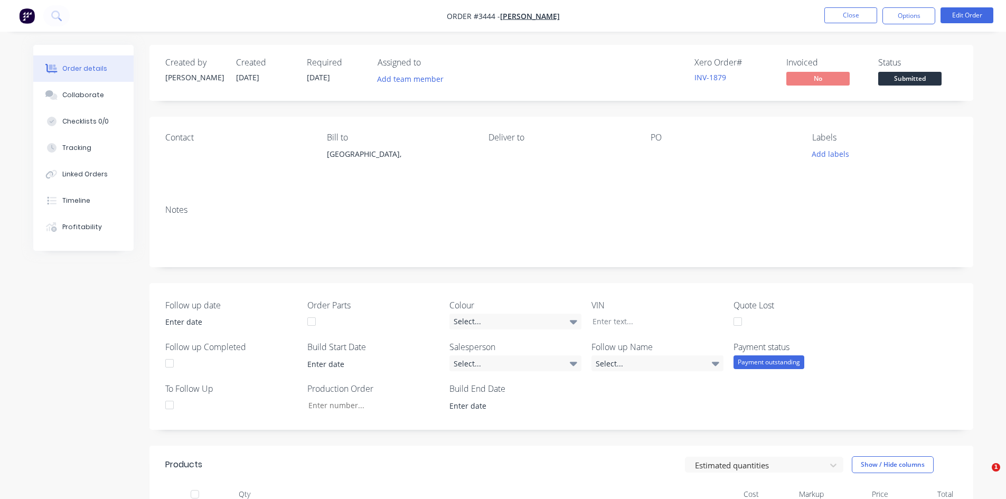 The image size is (1006, 499). What do you see at coordinates (430, 62) in the screenshot?
I see `div: Assigned to` at bounding box center [430, 62].